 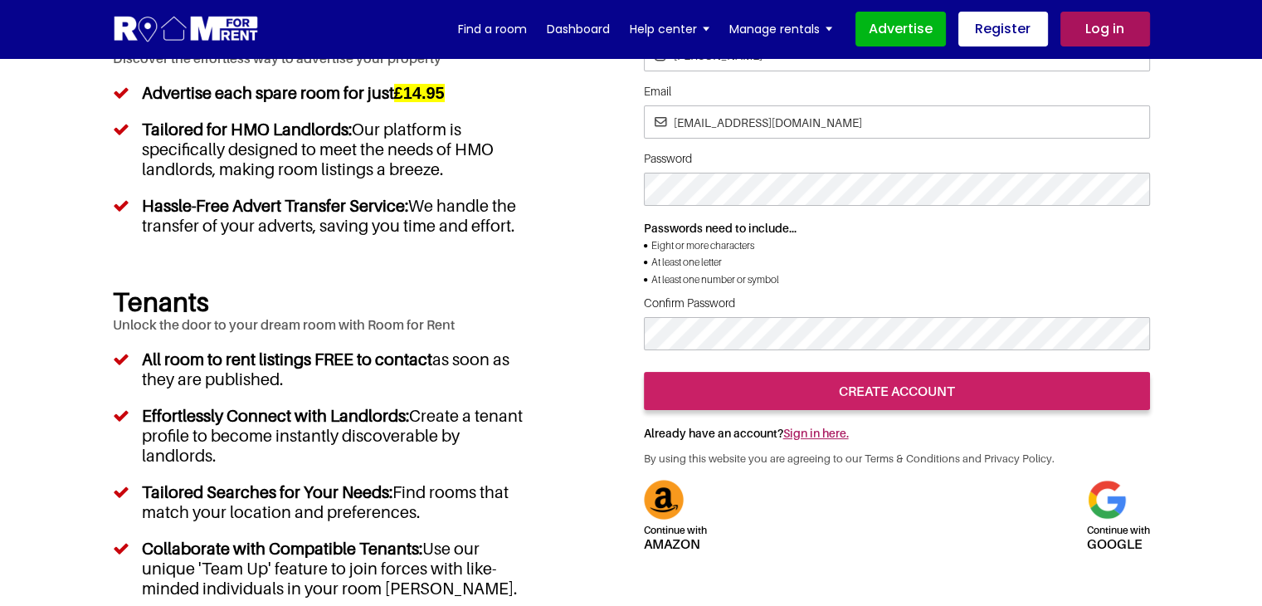 I want to click on a: Find a room, so click(x=492, y=29).